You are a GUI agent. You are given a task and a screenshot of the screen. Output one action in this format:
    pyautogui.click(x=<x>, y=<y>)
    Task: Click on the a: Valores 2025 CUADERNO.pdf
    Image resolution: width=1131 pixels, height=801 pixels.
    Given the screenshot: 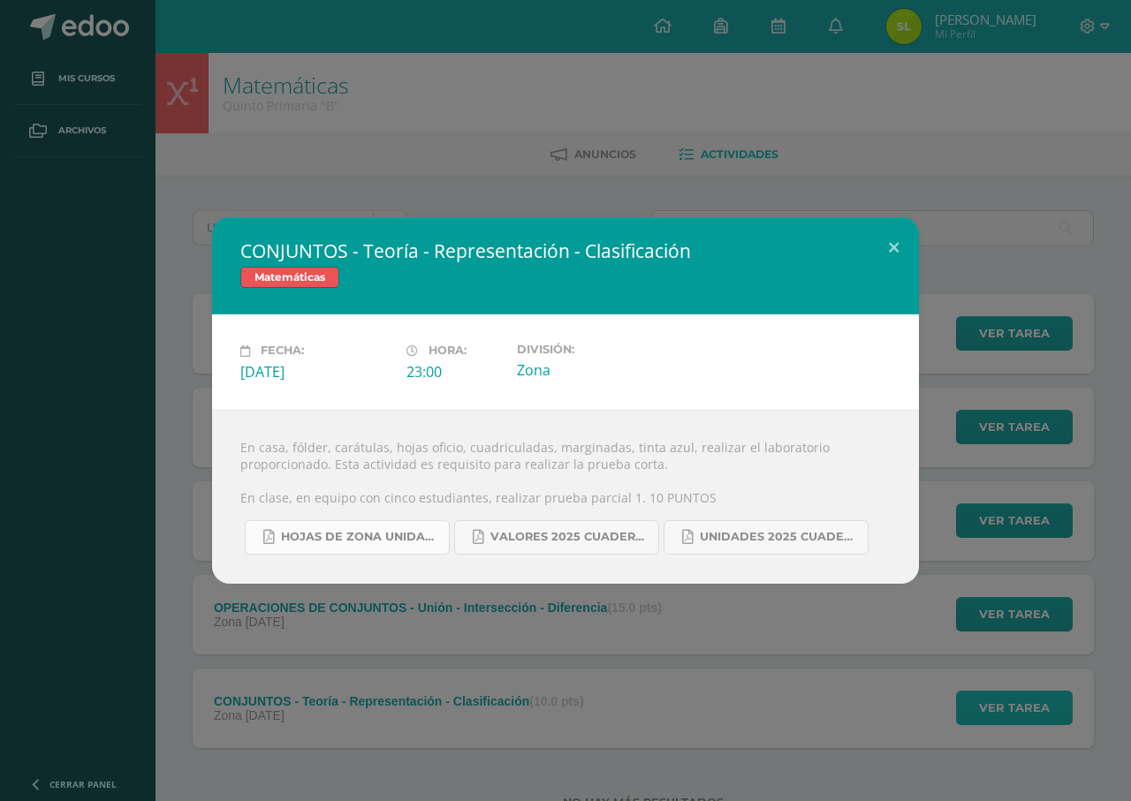 What is the action you would take?
    pyautogui.click(x=556, y=537)
    